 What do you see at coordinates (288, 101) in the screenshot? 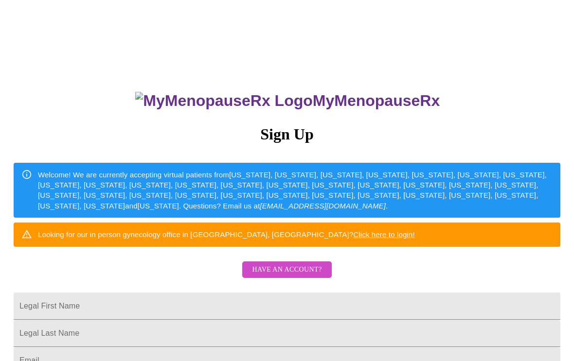
I see `h3: MyMenopauseRx` at bounding box center [288, 101].